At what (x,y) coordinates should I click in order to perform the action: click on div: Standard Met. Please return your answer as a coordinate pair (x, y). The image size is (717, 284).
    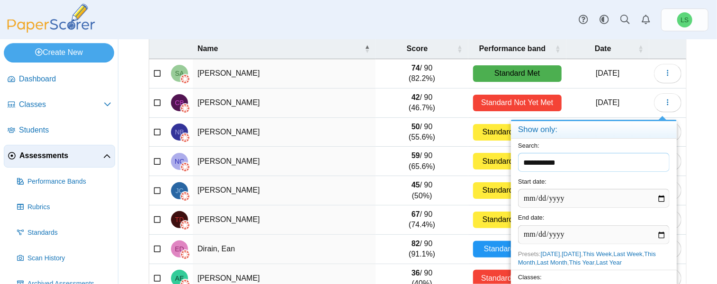
    Looking at the image, I should click on (517, 73).